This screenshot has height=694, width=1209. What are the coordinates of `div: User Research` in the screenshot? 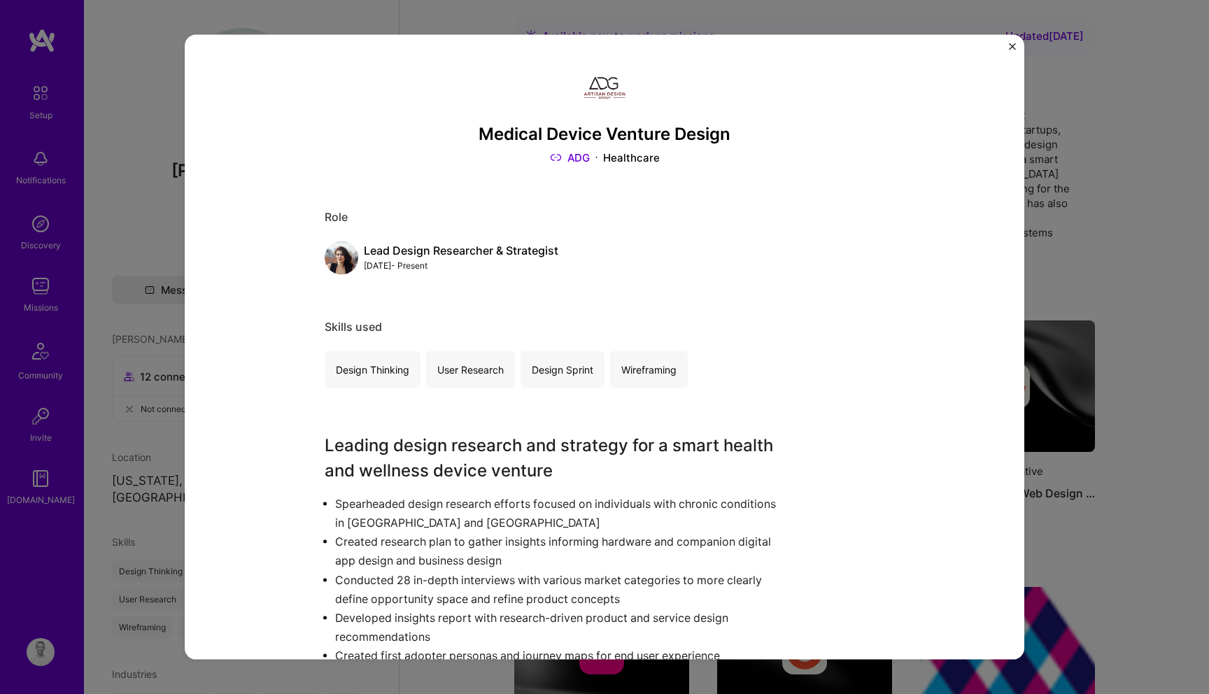 It's located at (470, 369).